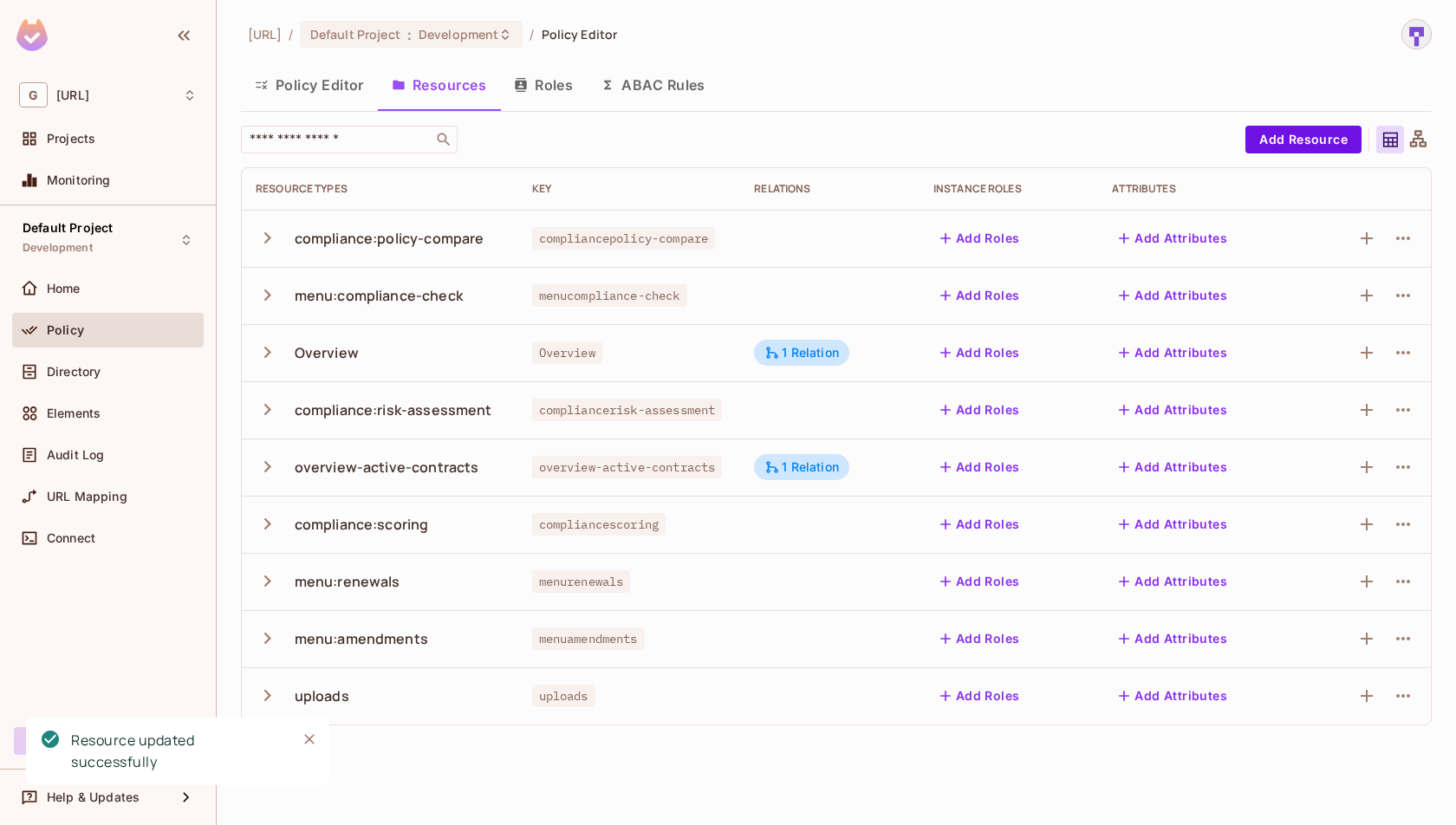  What do you see at coordinates (362, 639) in the screenshot?
I see `div: menu:amendments` at bounding box center [362, 639].